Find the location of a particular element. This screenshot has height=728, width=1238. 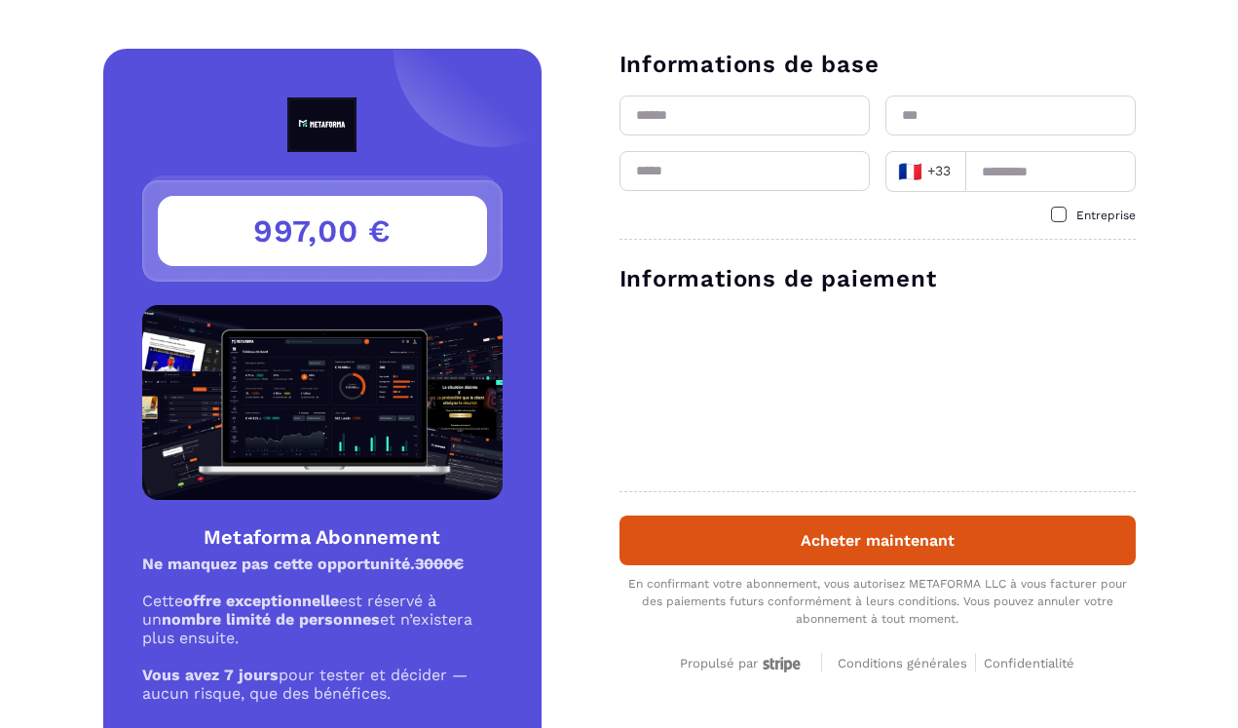

h3: 997,00 € is located at coordinates (322, 231).